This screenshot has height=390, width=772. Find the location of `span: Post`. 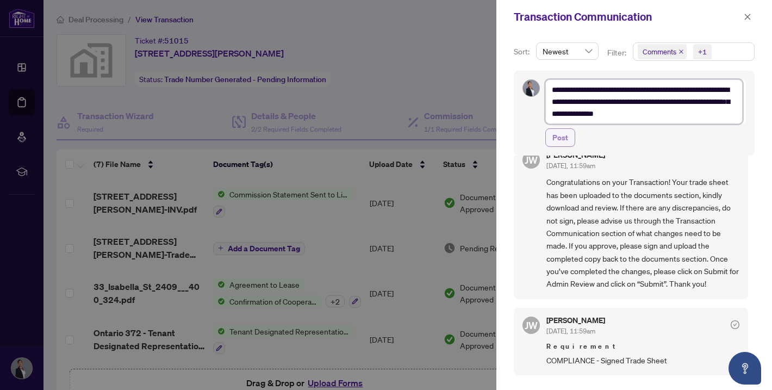

span: Post is located at coordinates (560, 138).